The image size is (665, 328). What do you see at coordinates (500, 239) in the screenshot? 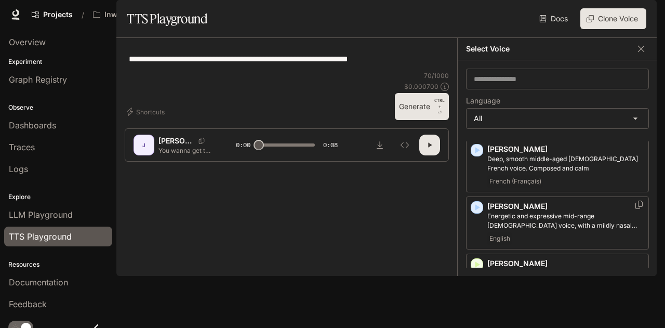
I see `span: English` at bounding box center [500, 239].